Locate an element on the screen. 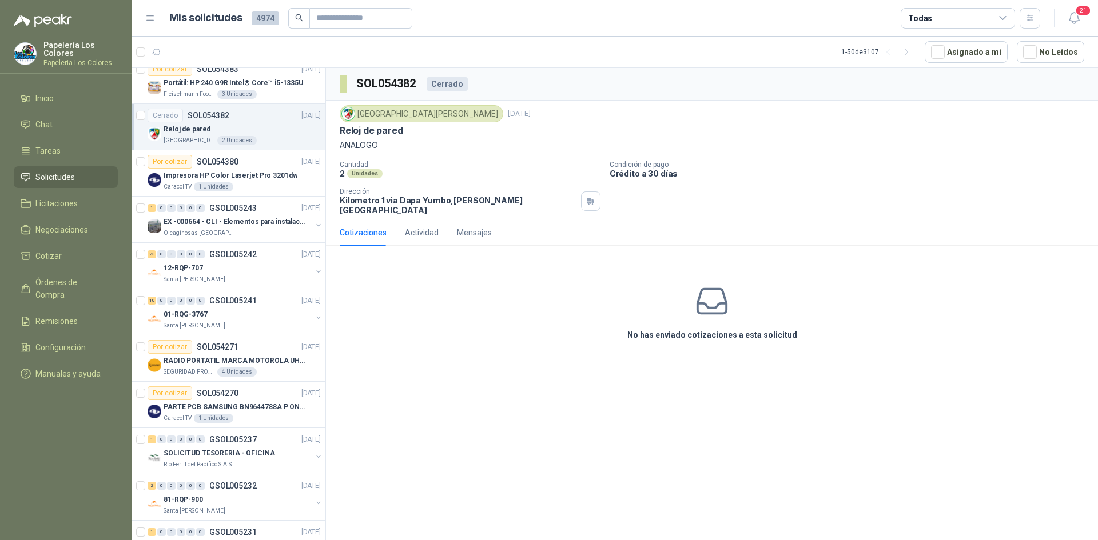 The height and width of the screenshot is (540, 1098). div: 1 - 50 de 3107 is located at coordinates (878, 52).